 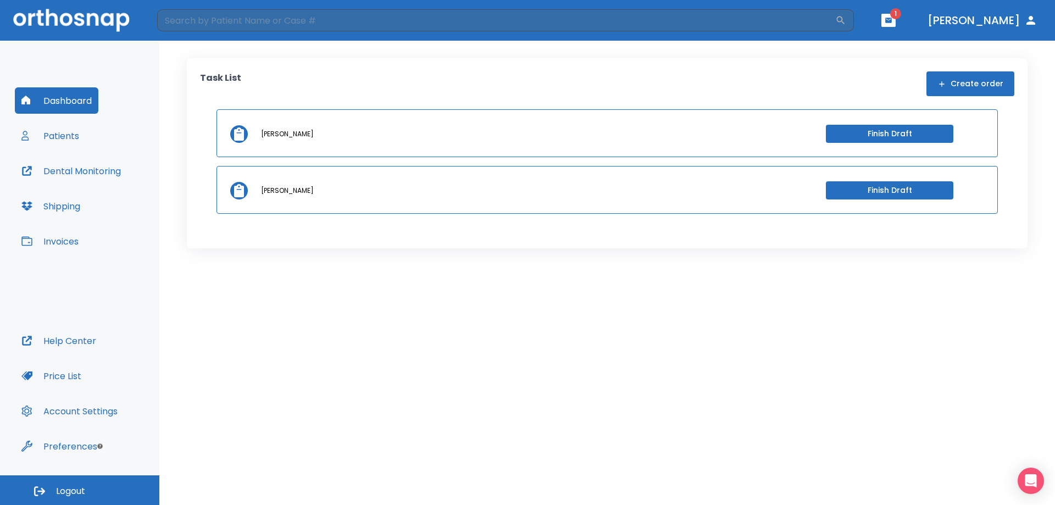 I want to click on a: Account Settings, so click(x=69, y=411).